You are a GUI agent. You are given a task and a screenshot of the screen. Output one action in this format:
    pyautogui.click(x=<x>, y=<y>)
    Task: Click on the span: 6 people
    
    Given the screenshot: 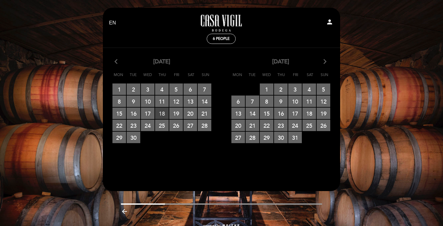 What is the action you would take?
    pyautogui.click(x=221, y=39)
    